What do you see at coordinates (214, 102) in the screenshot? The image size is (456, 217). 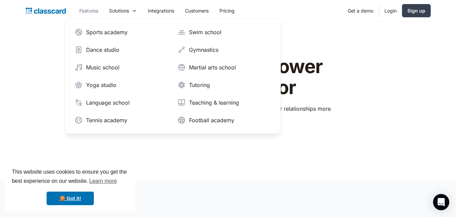 I see `div: Teaching & learning` at bounding box center [214, 102].